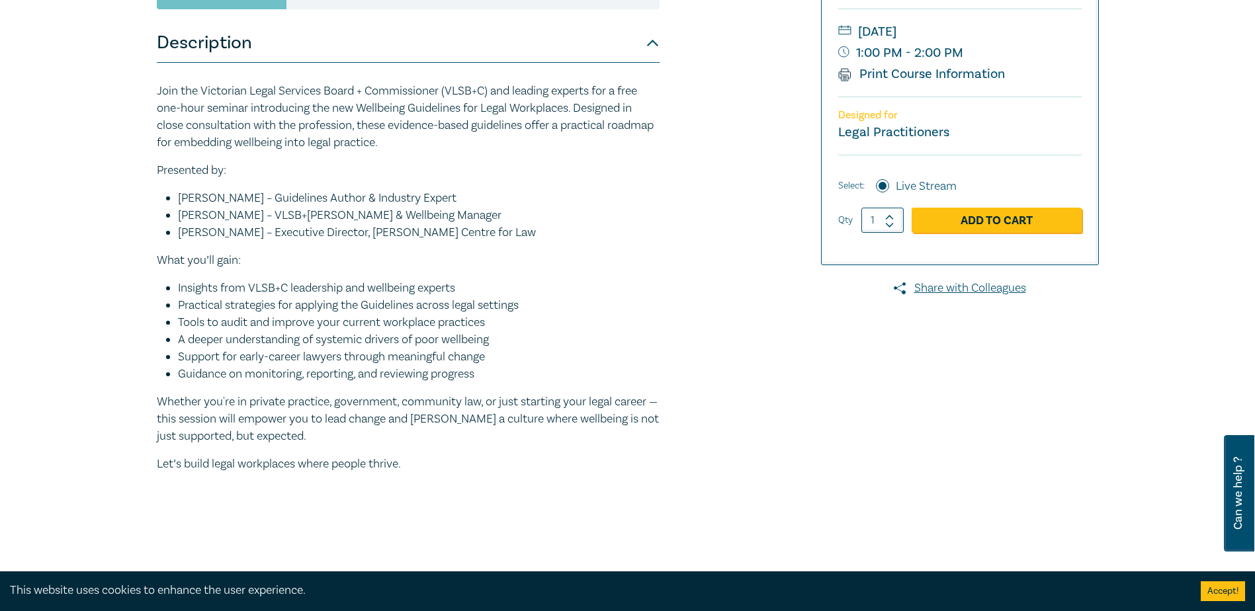 The height and width of the screenshot is (611, 1255). What do you see at coordinates (960, 53) in the screenshot?
I see `small: 1:00 PM - 2:00 PM` at bounding box center [960, 53].